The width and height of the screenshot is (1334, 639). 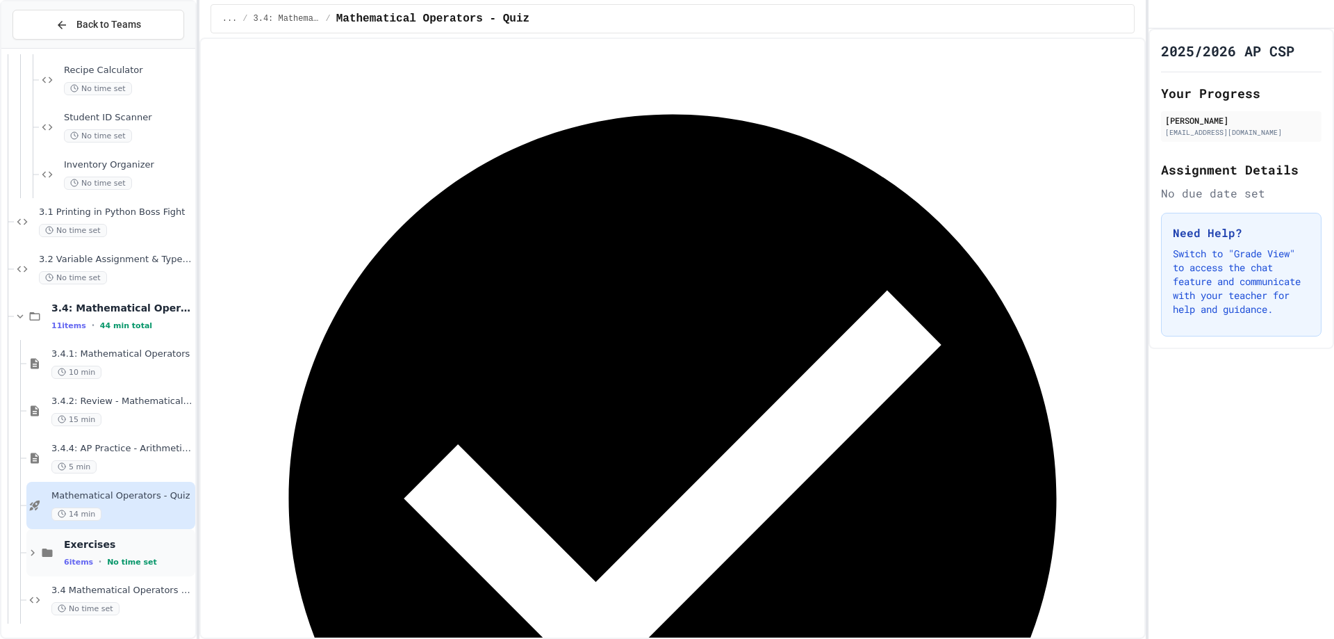 What do you see at coordinates (128, 117) in the screenshot?
I see `span: Student ID Scanner` at bounding box center [128, 117].